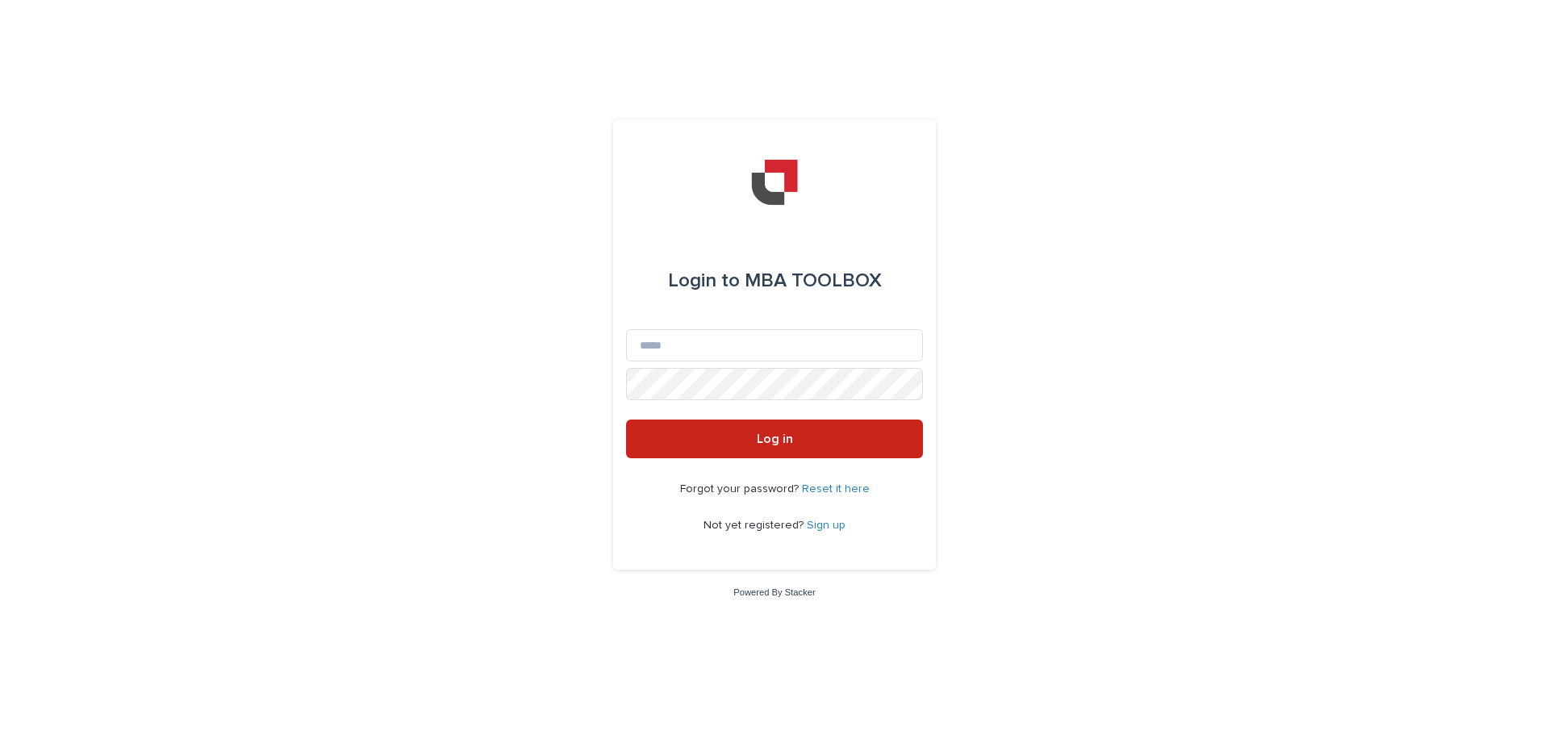 The width and height of the screenshot is (1549, 735). What do you see at coordinates (775, 439) in the screenshot?
I see `span: Log in` at bounding box center [775, 439].